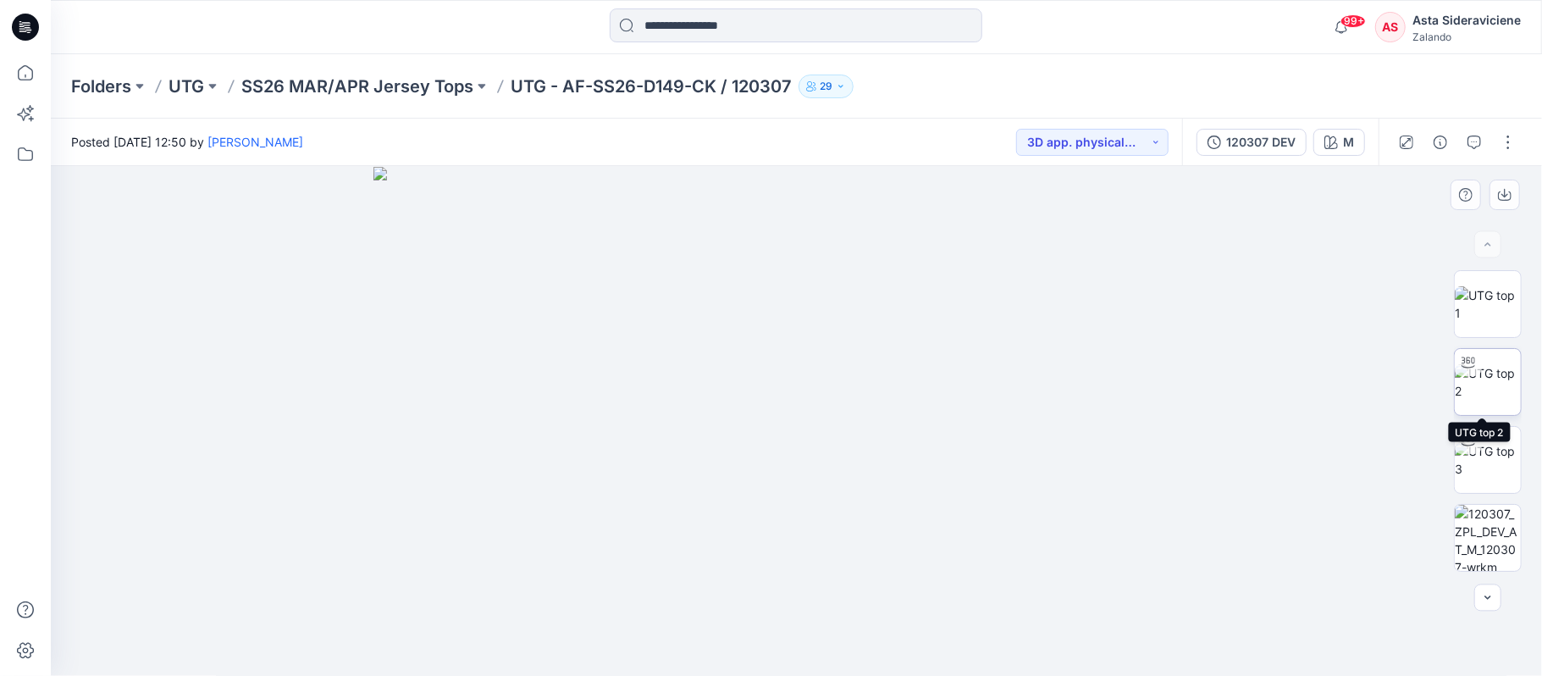 The image size is (1542, 676). Describe the element at coordinates (101, 86) in the screenshot. I see `p: Folders` at that location.